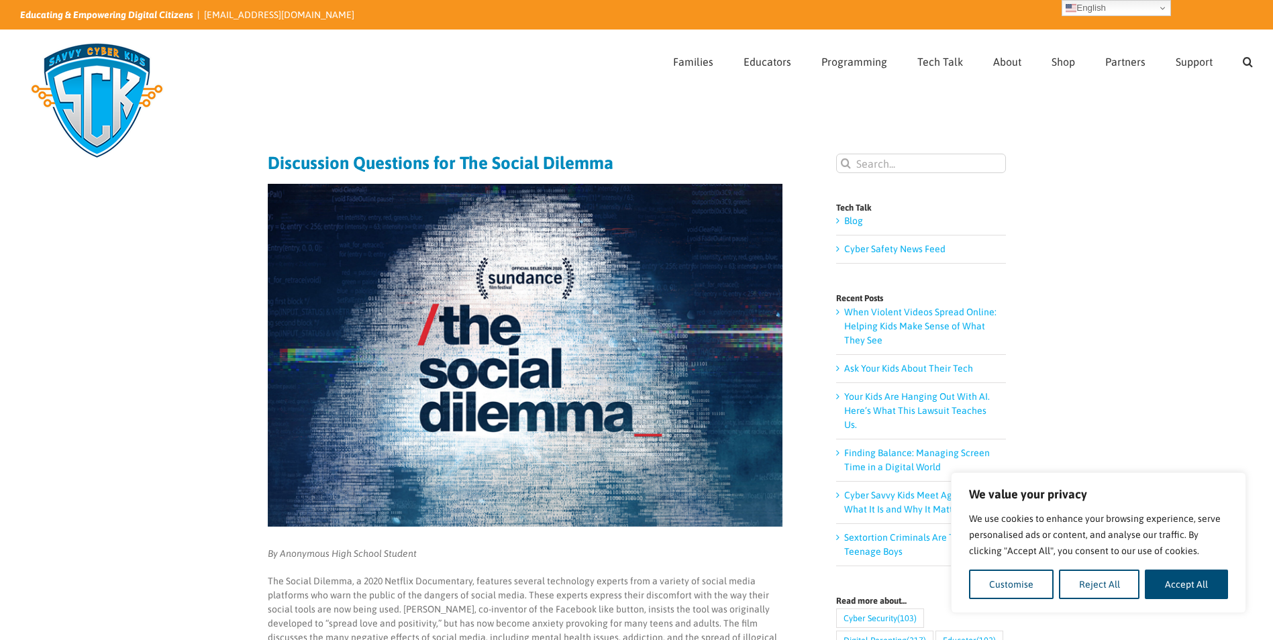 The image size is (1273, 640). What do you see at coordinates (920, 298) in the screenshot?
I see `h4: Recent Posts` at bounding box center [920, 298].